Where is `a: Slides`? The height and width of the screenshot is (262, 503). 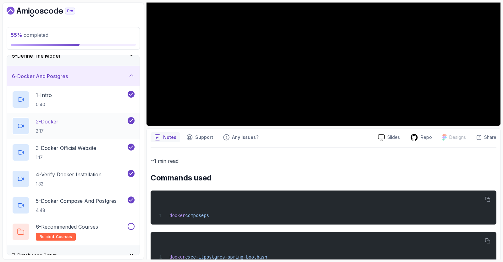 a: Slides is located at coordinates (389, 137).